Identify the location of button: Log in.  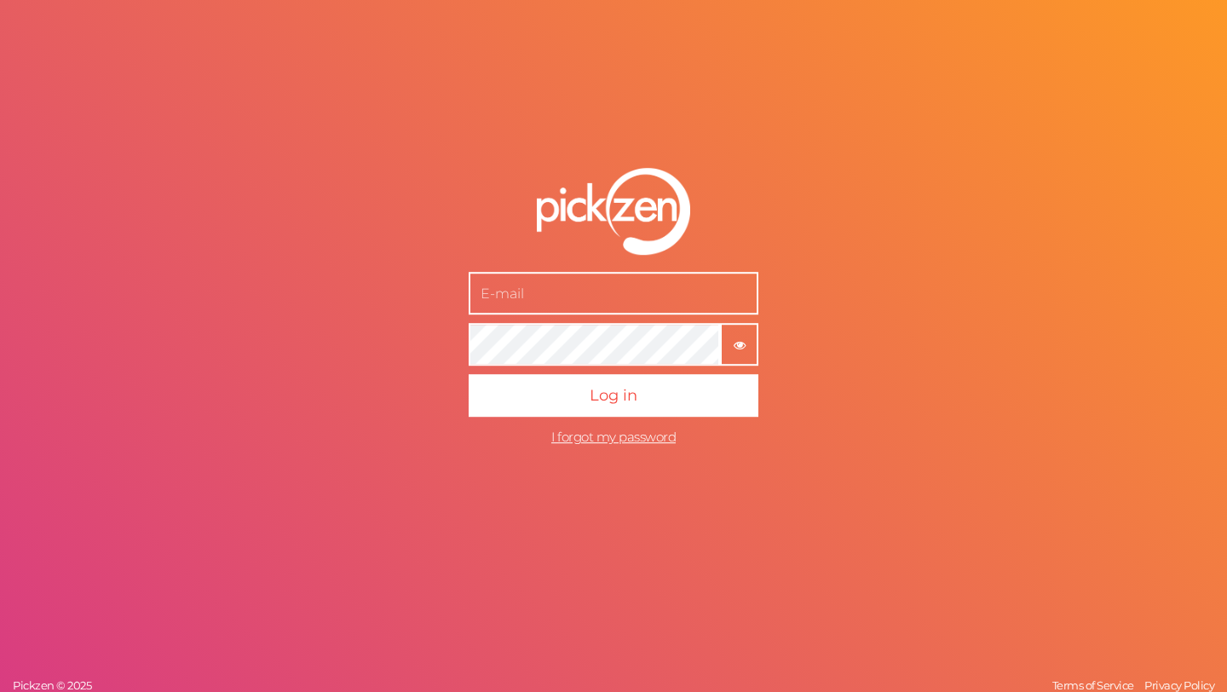
(613, 395).